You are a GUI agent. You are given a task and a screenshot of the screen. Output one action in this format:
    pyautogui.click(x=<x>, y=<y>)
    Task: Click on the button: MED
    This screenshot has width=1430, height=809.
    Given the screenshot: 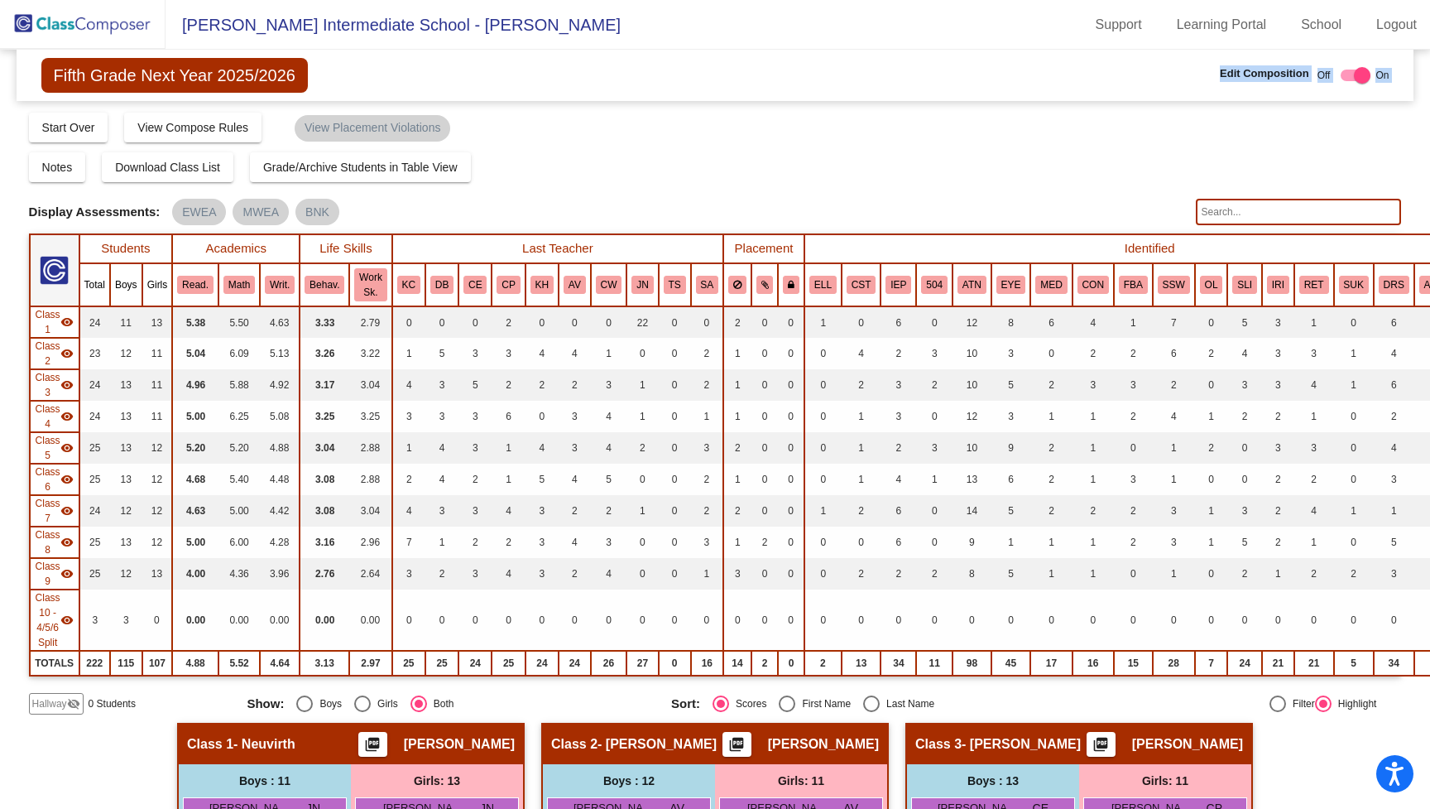 What is the action you would take?
    pyautogui.click(x=1051, y=285)
    